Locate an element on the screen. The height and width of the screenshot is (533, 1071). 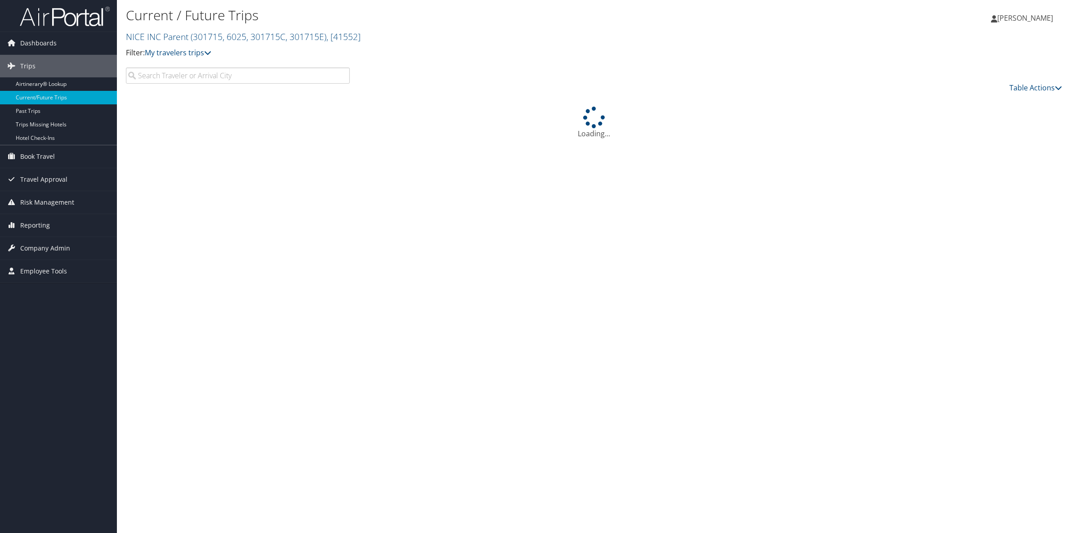
span: Travel Approval is located at coordinates (44, 179).